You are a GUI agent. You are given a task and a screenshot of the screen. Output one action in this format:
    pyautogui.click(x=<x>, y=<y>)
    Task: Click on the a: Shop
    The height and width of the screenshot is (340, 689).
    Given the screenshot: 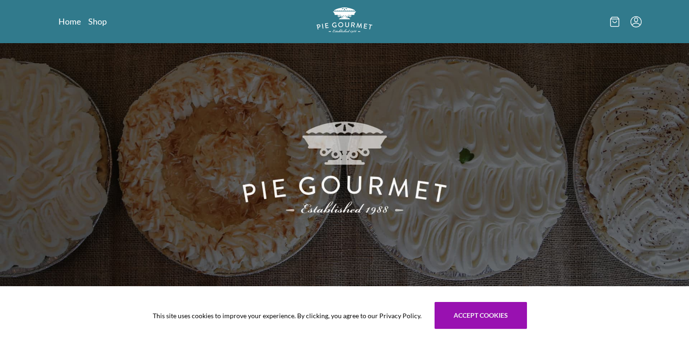 What is the action you would take?
    pyautogui.click(x=97, y=21)
    